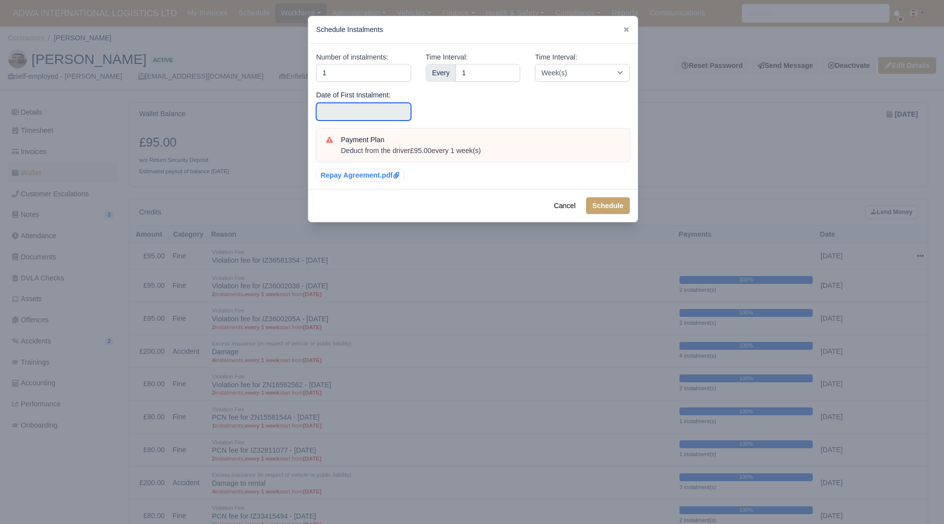 This screenshot has height=524, width=944. What do you see at coordinates (441, 73) in the screenshot?
I see `div: Every` at bounding box center [441, 73].